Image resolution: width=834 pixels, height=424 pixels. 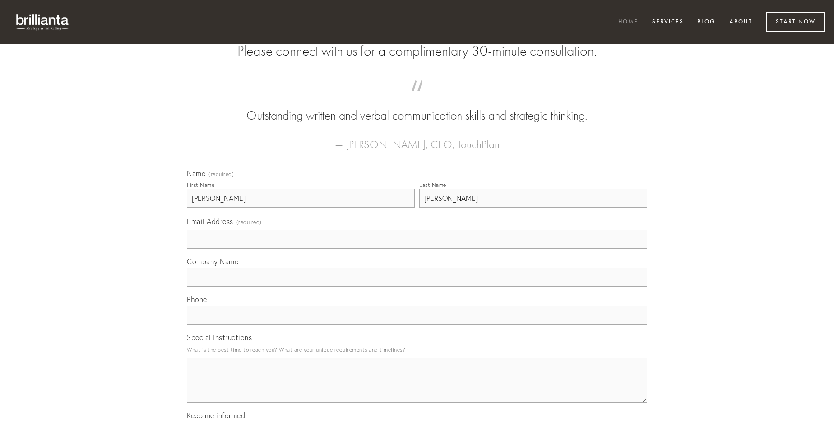 I want to click on span: Special Instructions, so click(x=219, y=337).